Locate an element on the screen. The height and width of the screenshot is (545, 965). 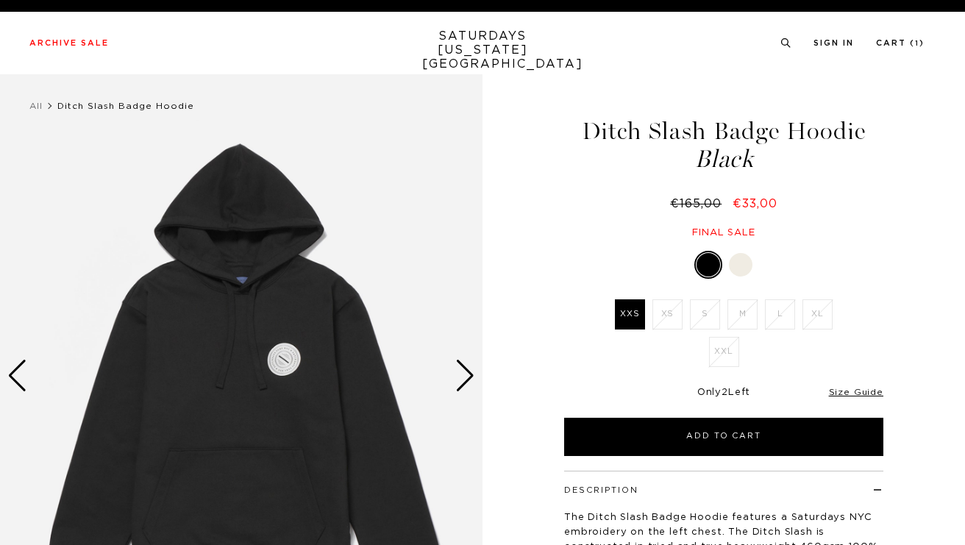
h1: Ditch Slash Badge Hoodie is located at coordinates (723, 145).